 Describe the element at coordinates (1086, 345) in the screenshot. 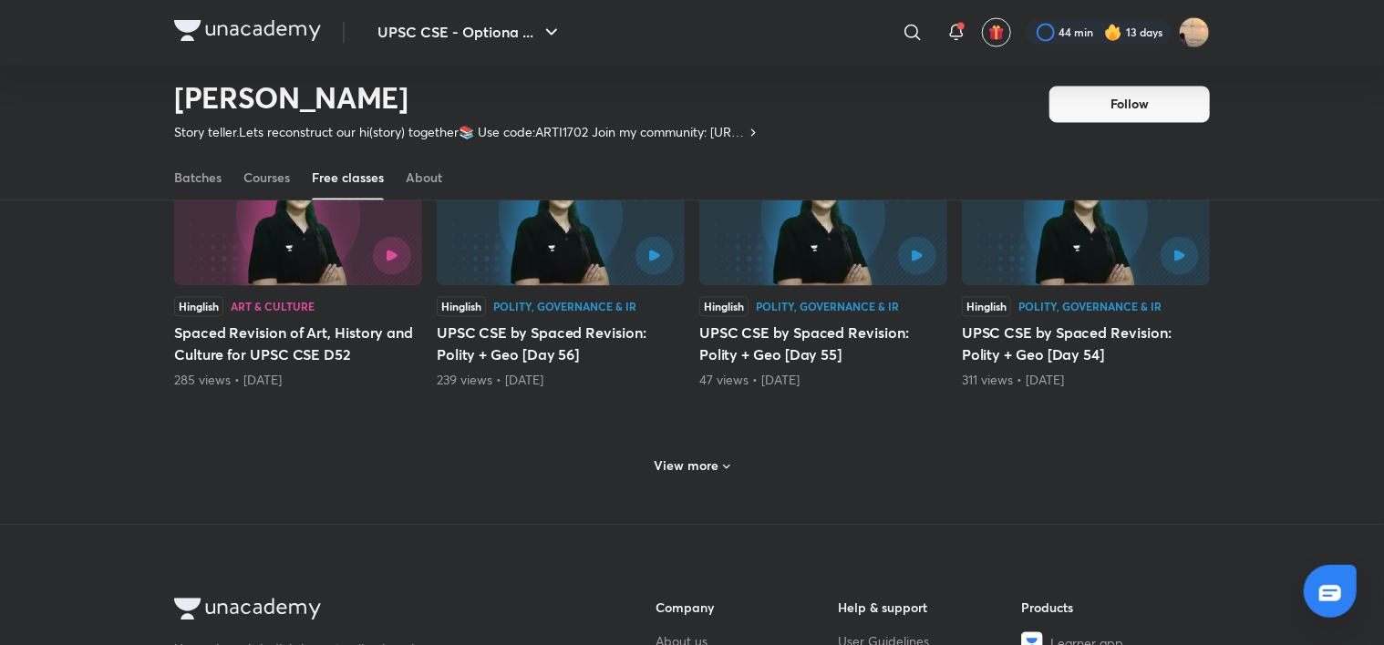

I see `h5: UPSC CSE by Spaced Revision: Polity + Geo [Day 54]` at that location.